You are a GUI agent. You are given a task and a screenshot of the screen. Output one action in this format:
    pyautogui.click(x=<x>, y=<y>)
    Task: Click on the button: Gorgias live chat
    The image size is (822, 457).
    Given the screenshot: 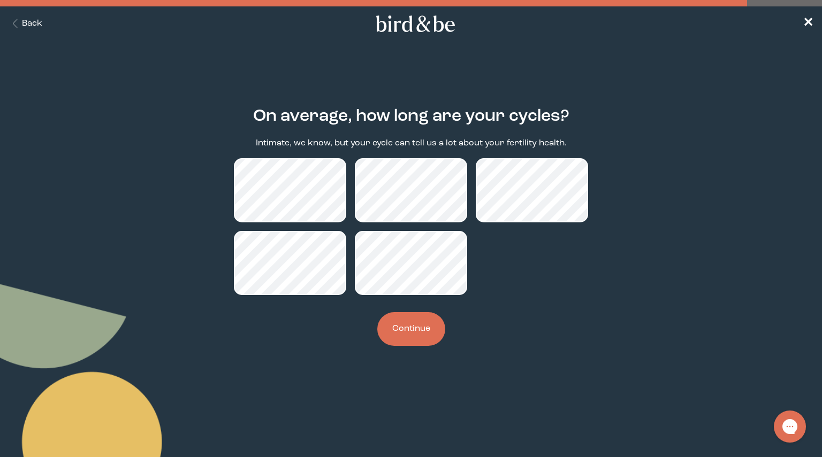 What is the action you would take?
    pyautogui.click(x=21, y=20)
    